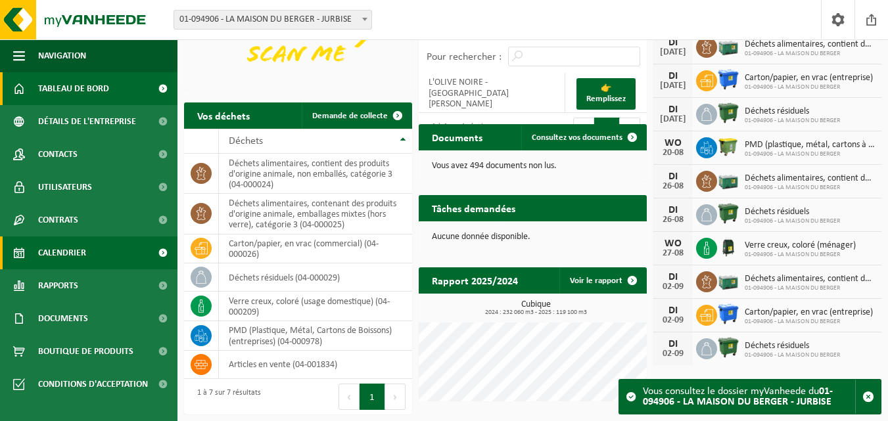  What do you see at coordinates (87, 122) in the screenshot?
I see `font: Détails de l'entreprise` at bounding box center [87, 122].